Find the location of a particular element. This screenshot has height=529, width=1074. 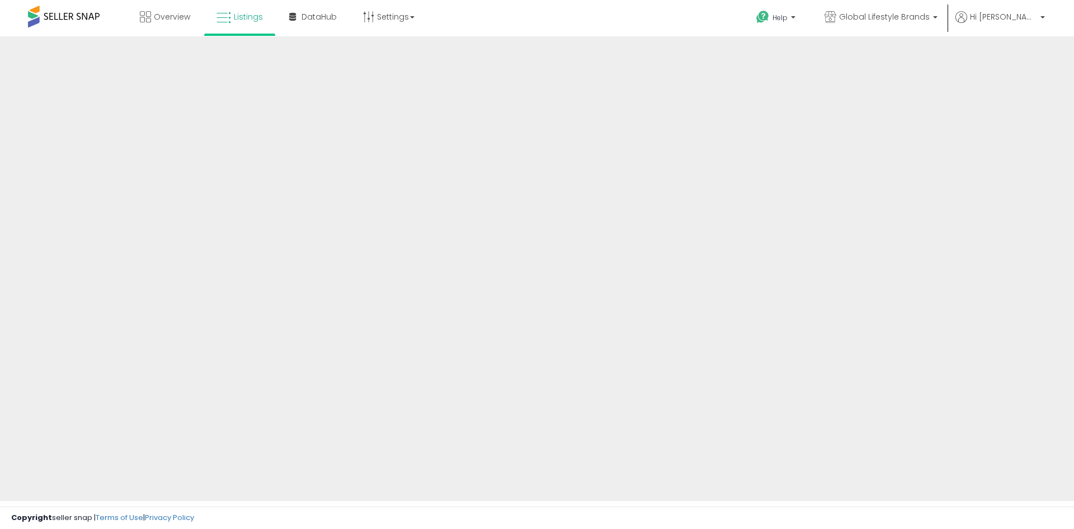

span: DataHub is located at coordinates (319, 17).